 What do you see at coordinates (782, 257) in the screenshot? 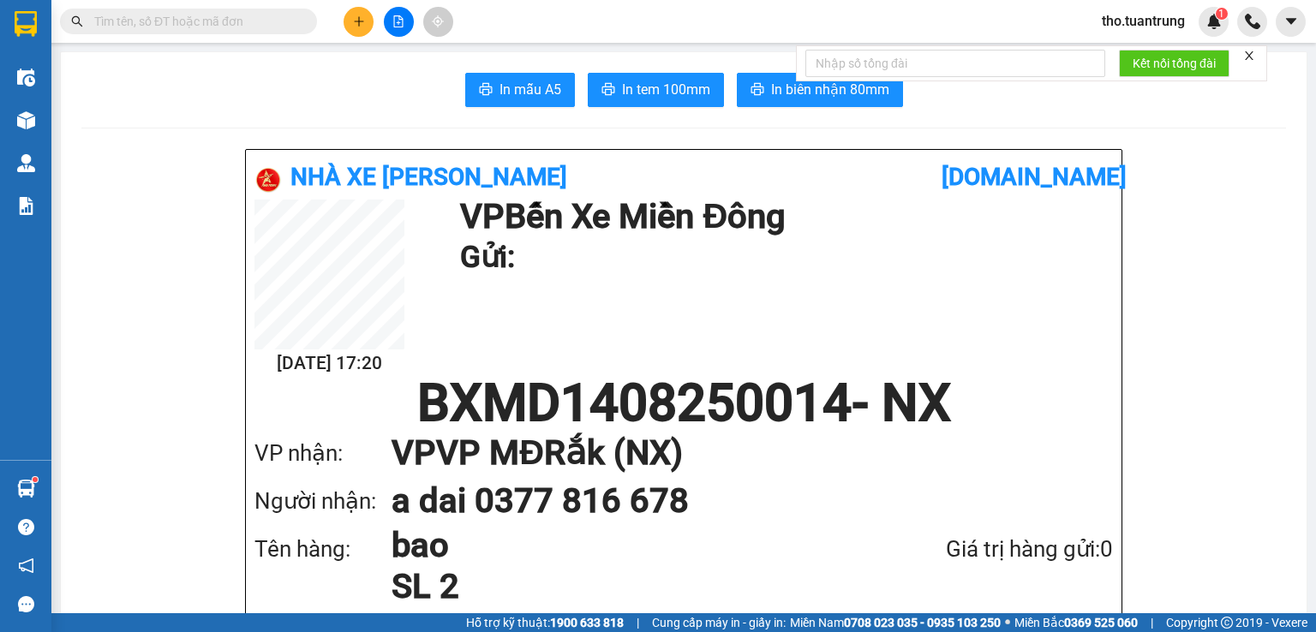
I see `h1: Gửi:` at bounding box center [782, 257].